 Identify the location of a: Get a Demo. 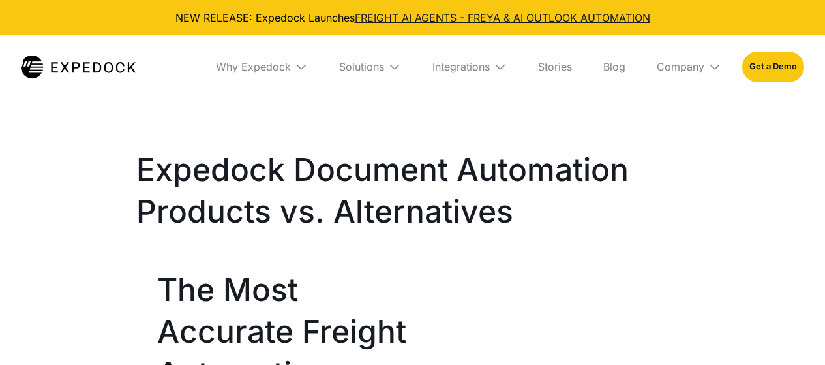
(773, 67).